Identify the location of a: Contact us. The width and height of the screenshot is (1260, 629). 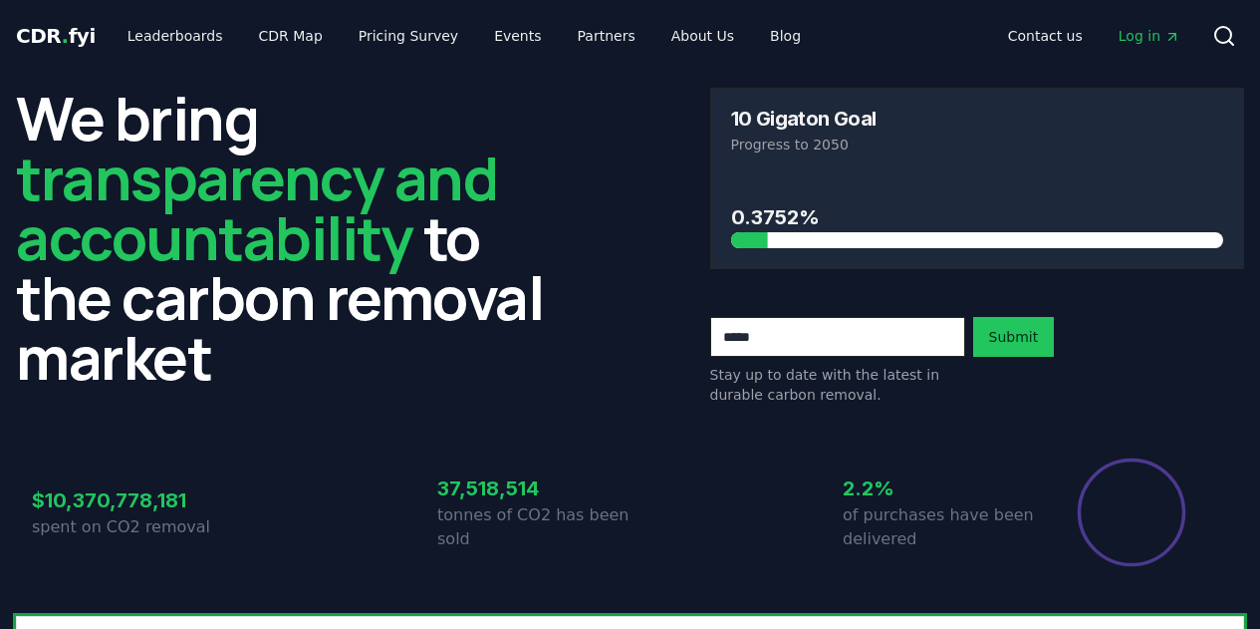
(1045, 36).